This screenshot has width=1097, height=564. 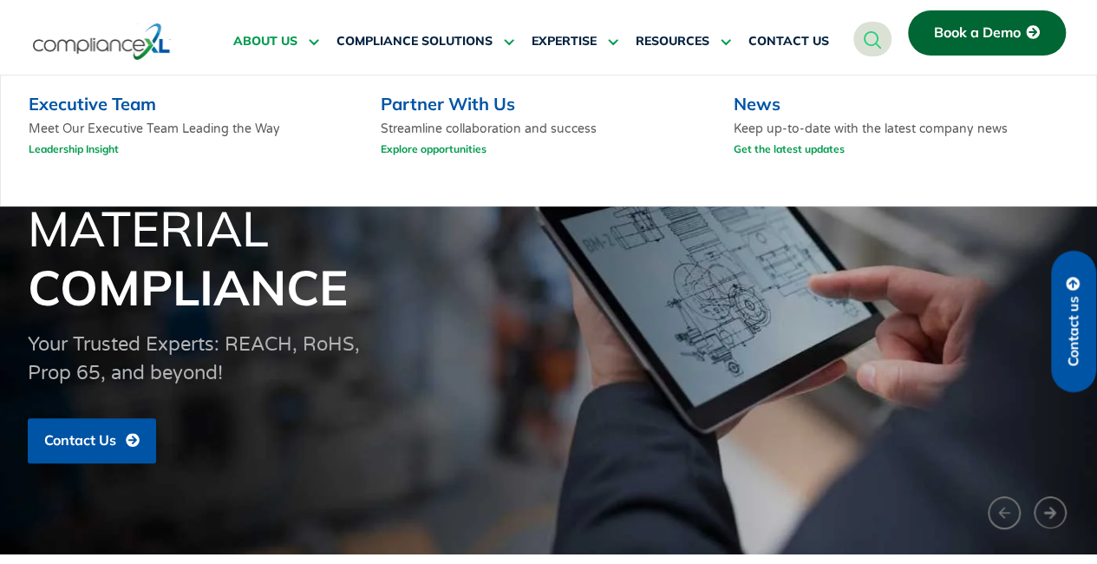 I want to click on a: News, so click(x=757, y=103).